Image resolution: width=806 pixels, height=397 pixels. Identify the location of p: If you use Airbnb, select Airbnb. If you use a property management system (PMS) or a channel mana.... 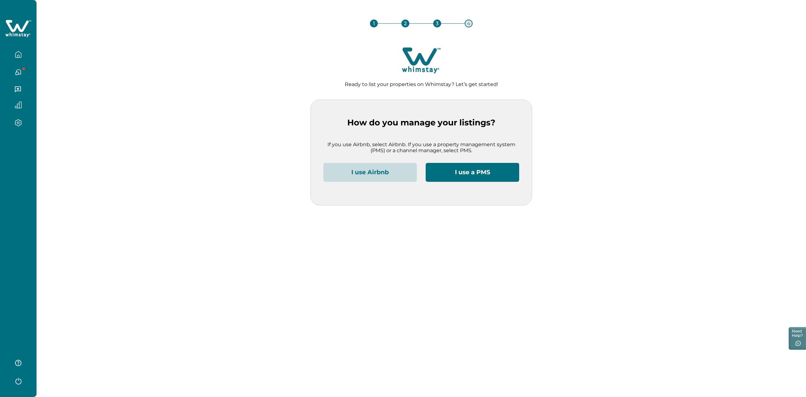
(421, 147).